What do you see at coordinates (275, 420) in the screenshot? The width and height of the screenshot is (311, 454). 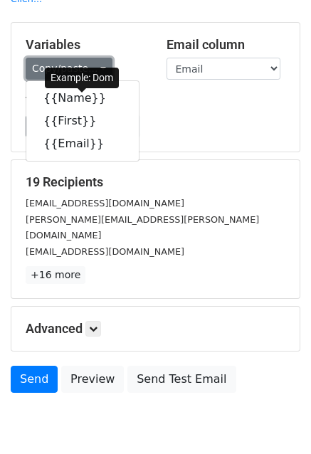 I see `div: Chat Widget` at bounding box center [275, 420].